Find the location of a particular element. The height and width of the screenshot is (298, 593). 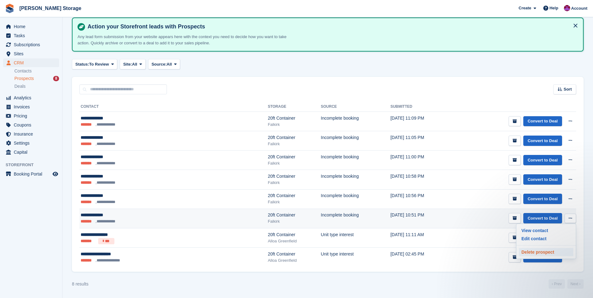

a: Next is located at coordinates (576, 284).